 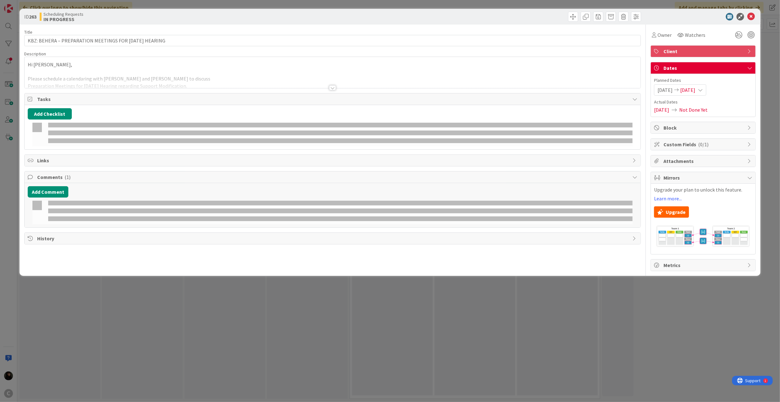 I want to click on span: ( 1 ), so click(x=67, y=177).